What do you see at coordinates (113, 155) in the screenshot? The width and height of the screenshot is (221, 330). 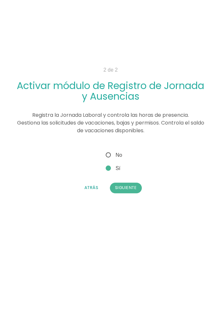 I see `span: No` at bounding box center [113, 155].